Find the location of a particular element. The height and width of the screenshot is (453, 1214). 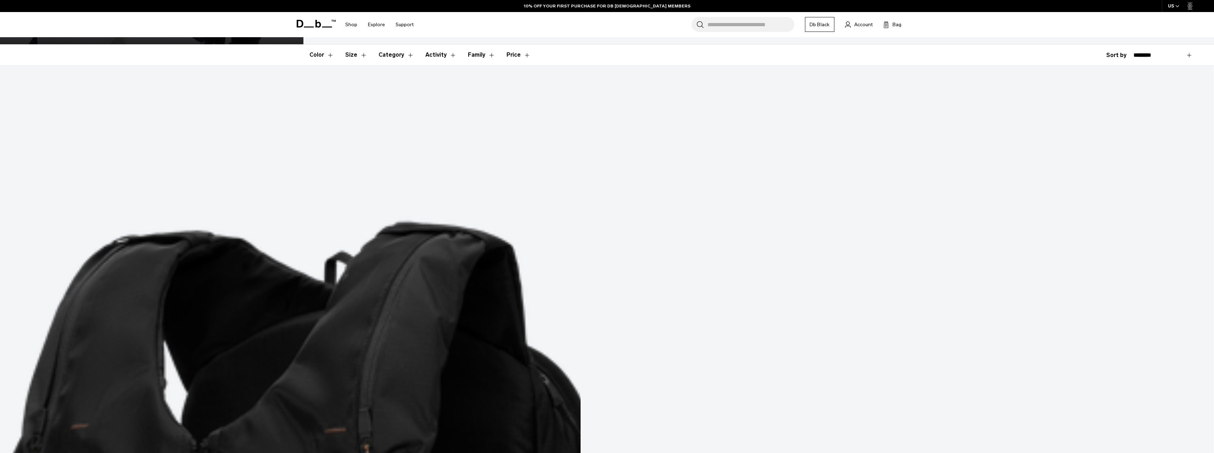

a: Shop is located at coordinates (351, 24).